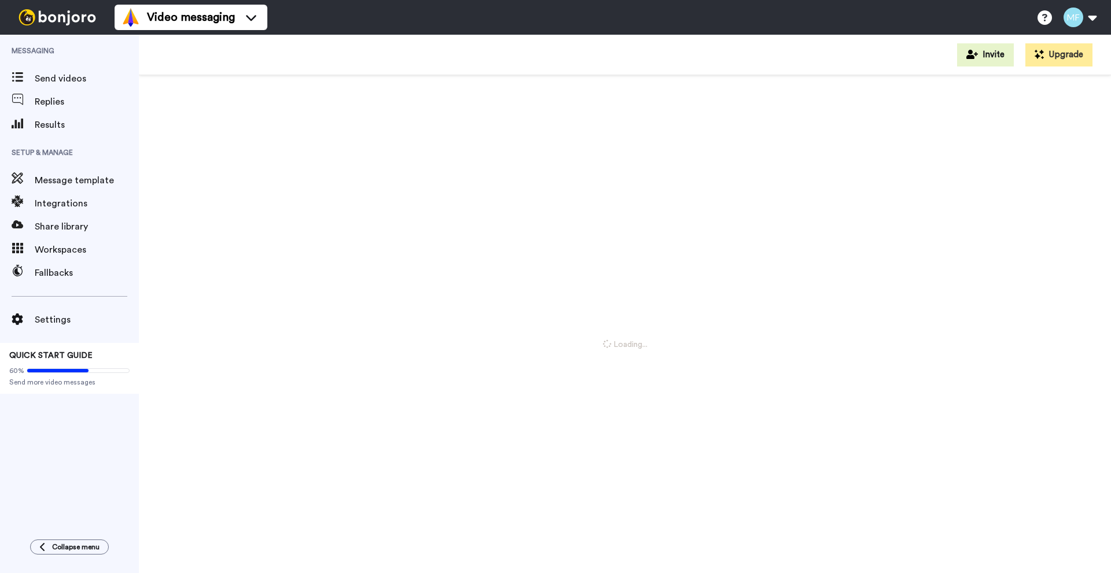 The image size is (1111, 573). Describe the element at coordinates (191, 17) in the screenshot. I see `span: Video messaging` at that location.